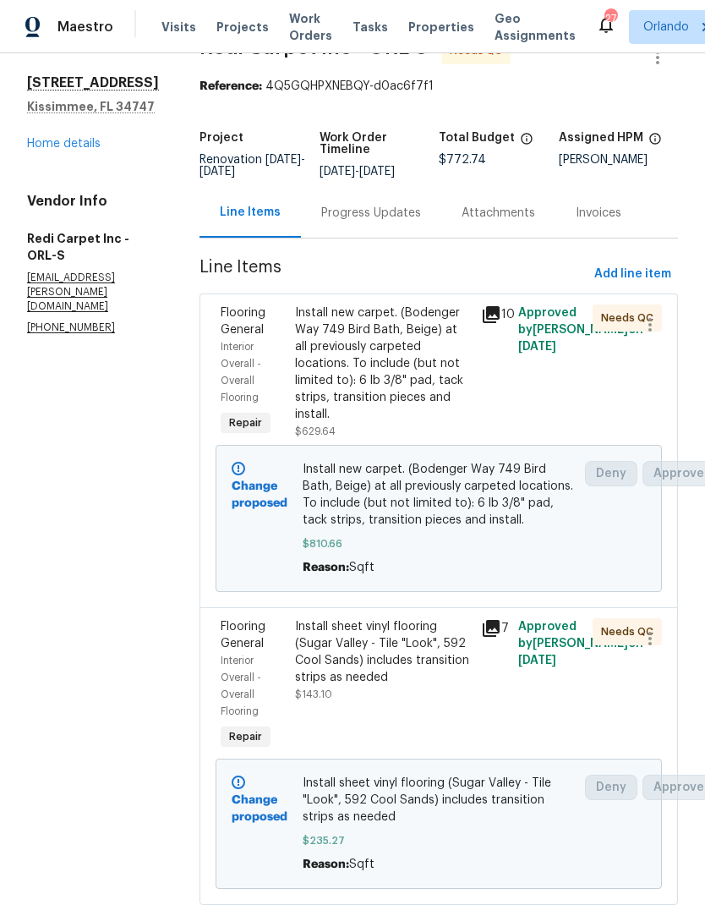 Image resolution: width=705 pixels, height=905 pixels. I want to click on h4: Vendor Info, so click(93, 201).